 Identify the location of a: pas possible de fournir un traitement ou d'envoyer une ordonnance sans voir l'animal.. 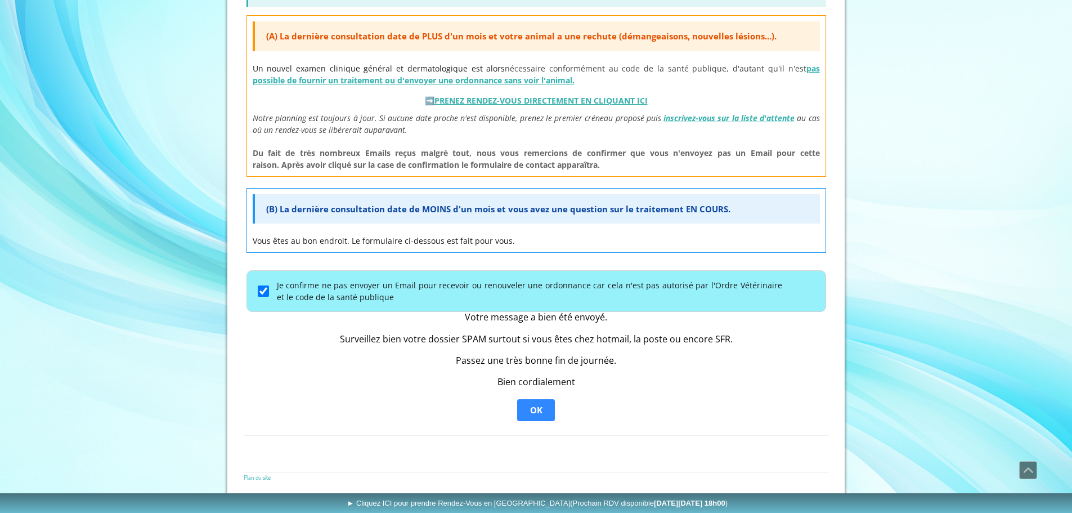
(536, 74).